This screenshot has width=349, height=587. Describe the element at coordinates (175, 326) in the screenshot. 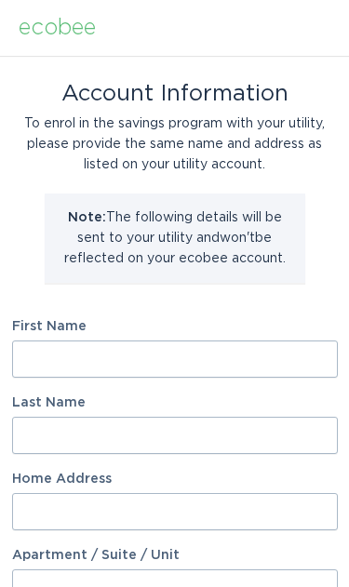

I see `label: First Name` at that location.